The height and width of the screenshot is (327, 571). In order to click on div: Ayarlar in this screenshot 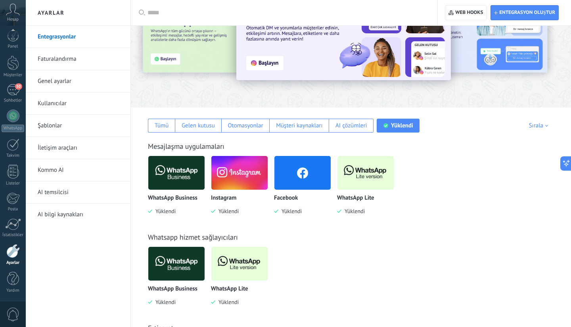, I will do `click(13, 262)`.